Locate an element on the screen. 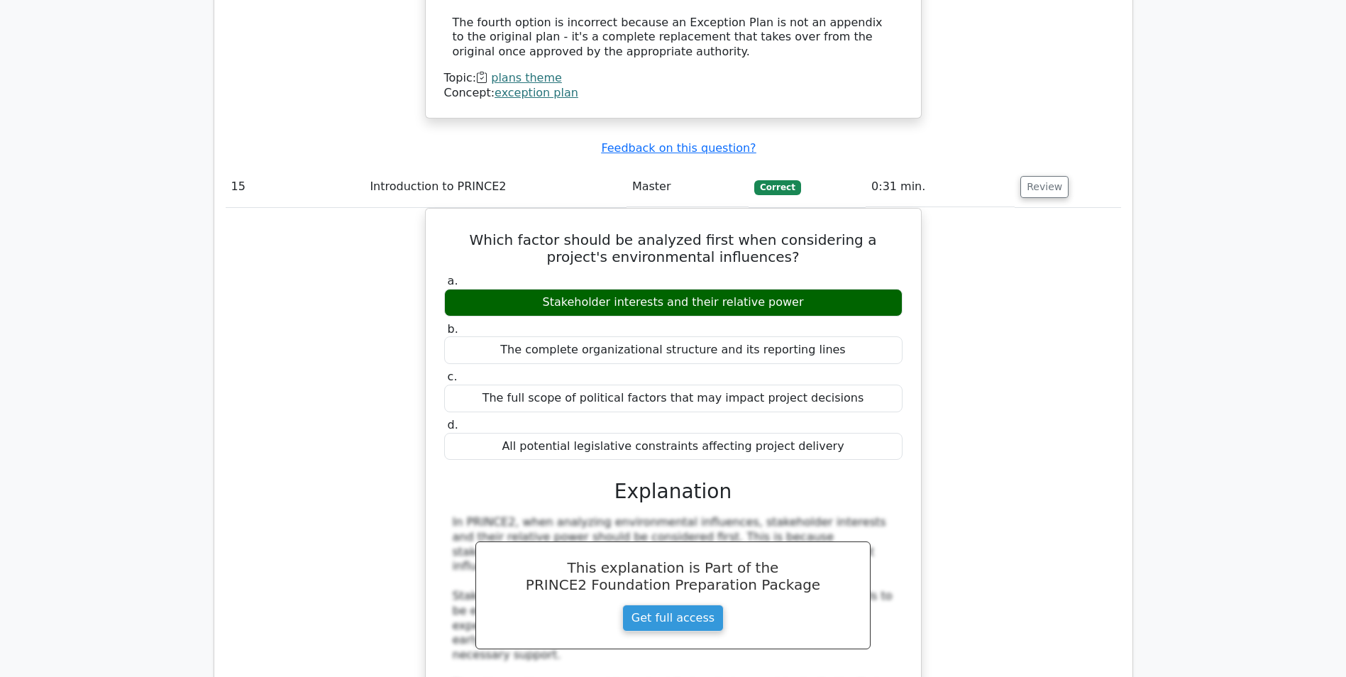  span: c. is located at coordinates (453, 376).